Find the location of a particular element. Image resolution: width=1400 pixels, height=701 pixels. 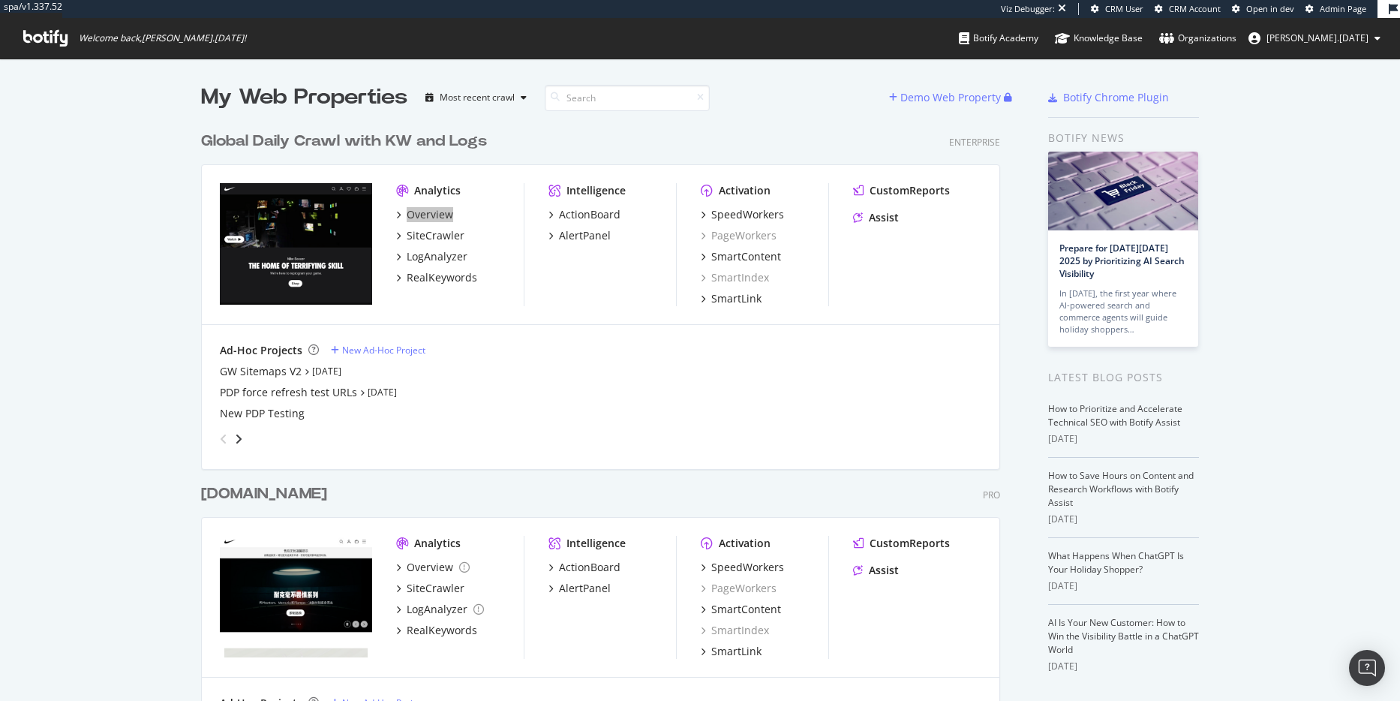

div: New Ad-Hoc Project is located at coordinates (384, 350).